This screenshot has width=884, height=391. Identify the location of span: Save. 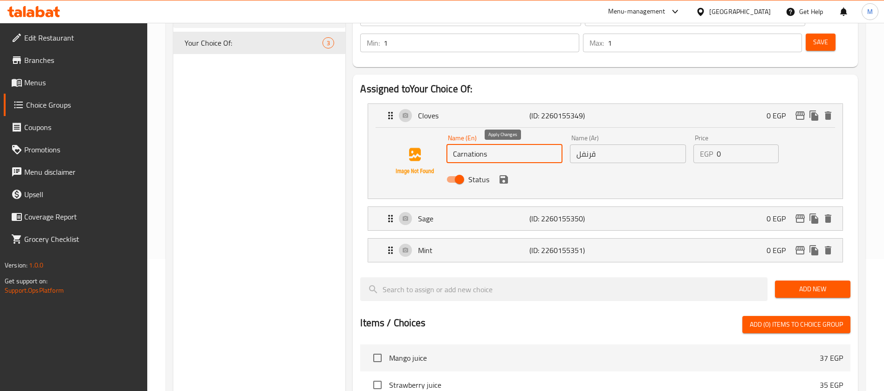
(820, 42).